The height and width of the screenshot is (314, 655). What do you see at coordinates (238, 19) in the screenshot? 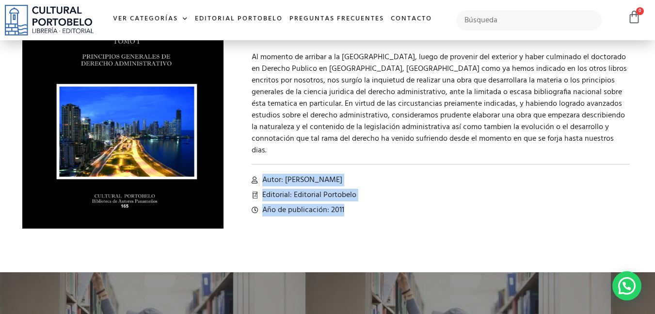
I see `a: Editorial Portobelo` at bounding box center [238, 19].